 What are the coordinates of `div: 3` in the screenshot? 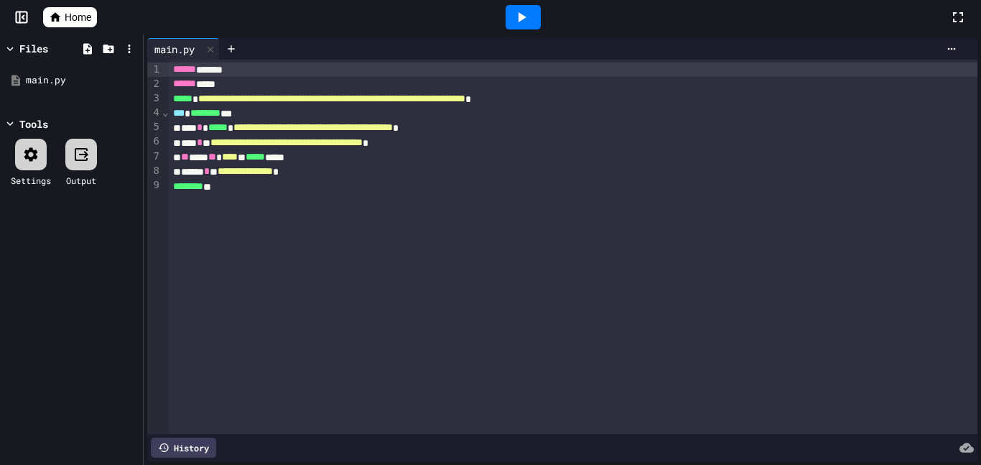 It's located at (154, 98).